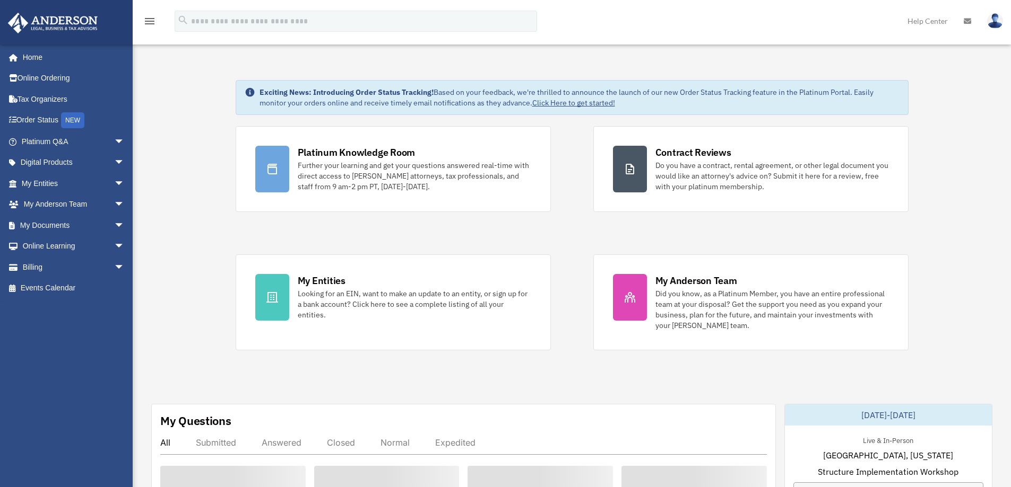 The image size is (1011, 487). Describe the element at coordinates (751, 169) in the screenshot. I see `a: Contract Reviews Do you have a contract, rental agreement, or other legal document you would like...` at that location.